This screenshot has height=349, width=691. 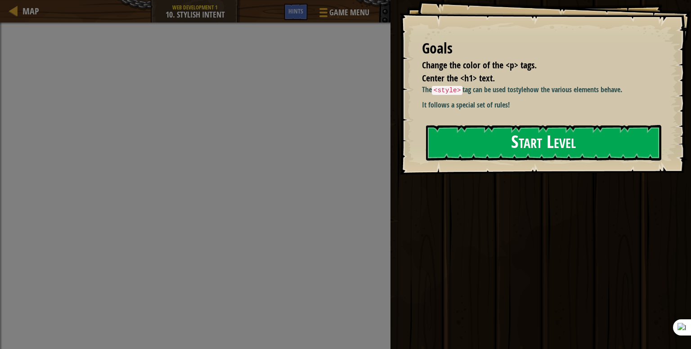 What do you see at coordinates (479, 65) in the screenshot?
I see `span: Change the color of the <p> tags.` at bounding box center [479, 65].